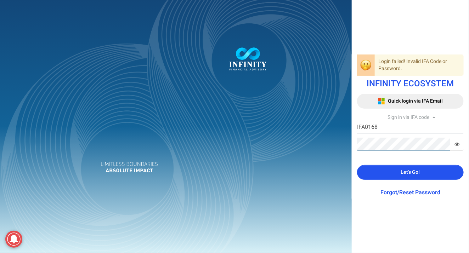 The image size is (469, 253). Describe the element at coordinates (410, 193) in the screenshot. I see `a: Forgot/Reset Password` at that location.